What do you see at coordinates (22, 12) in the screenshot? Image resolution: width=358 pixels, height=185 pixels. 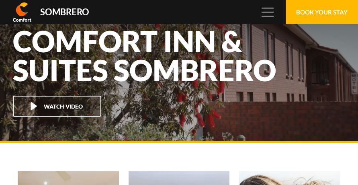 I see `img: Comfort Inn & Suites Sombrero` at bounding box center [22, 12].